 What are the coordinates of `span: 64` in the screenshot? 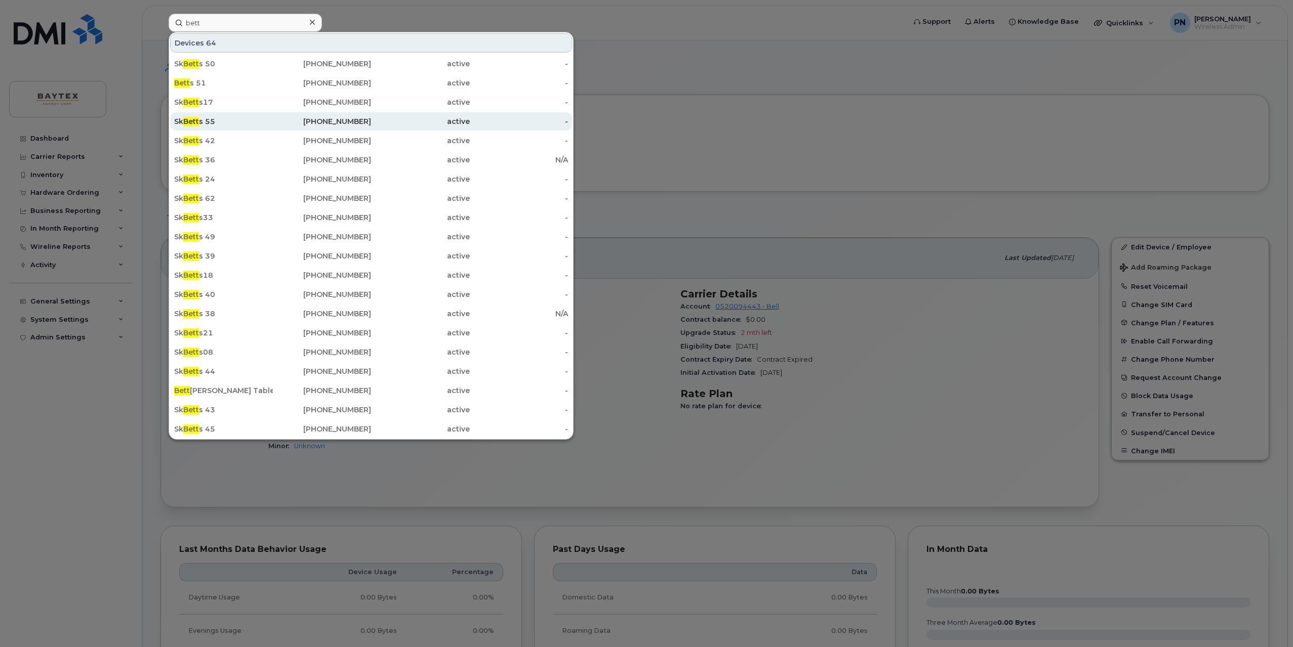 It's located at (211, 43).